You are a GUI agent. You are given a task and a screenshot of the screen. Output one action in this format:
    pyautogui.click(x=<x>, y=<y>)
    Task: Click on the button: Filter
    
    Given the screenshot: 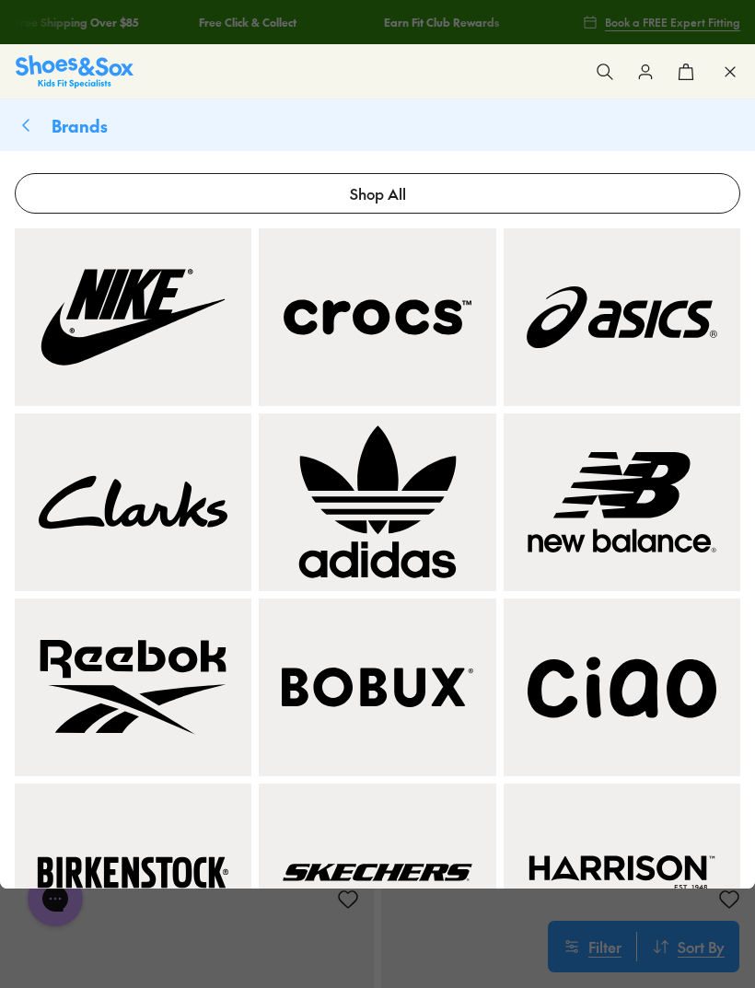 What is the action you would take?
    pyautogui.click(x=592, y=946)
    